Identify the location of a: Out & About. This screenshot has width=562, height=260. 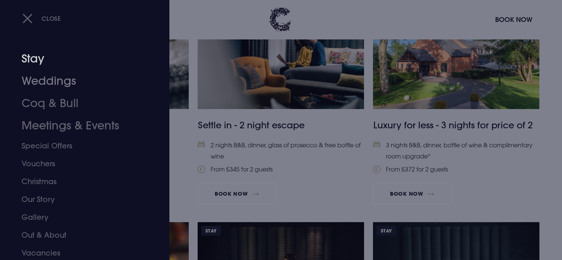
(80, 235).